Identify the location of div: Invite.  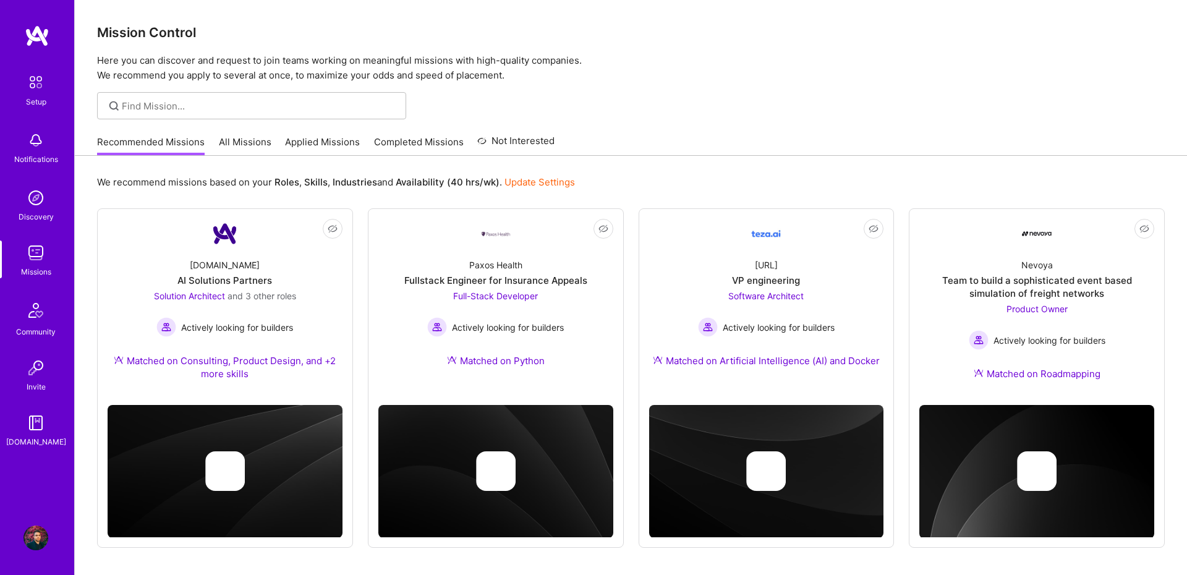
(36, 386).